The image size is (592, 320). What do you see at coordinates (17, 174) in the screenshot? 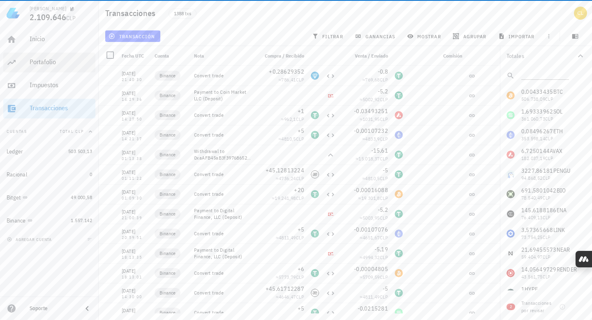
I see `div: Racional` at bounding box center [17, 174].